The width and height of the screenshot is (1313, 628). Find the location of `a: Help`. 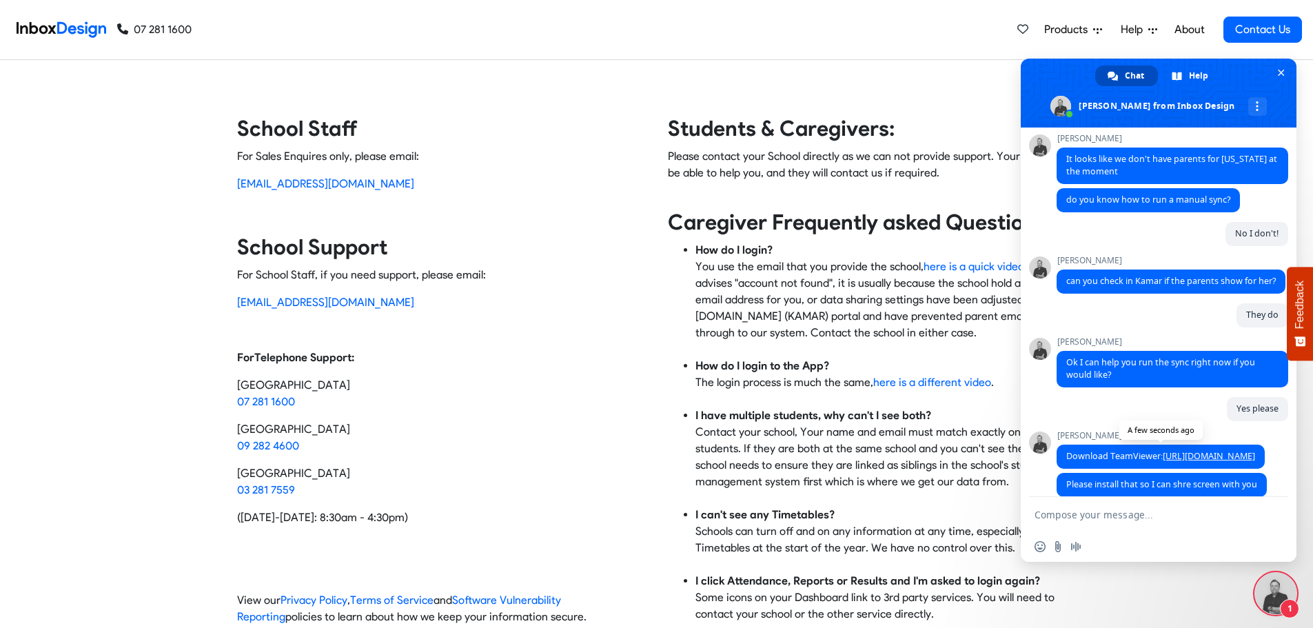

a: Help is located at coordinates (1138, 30).